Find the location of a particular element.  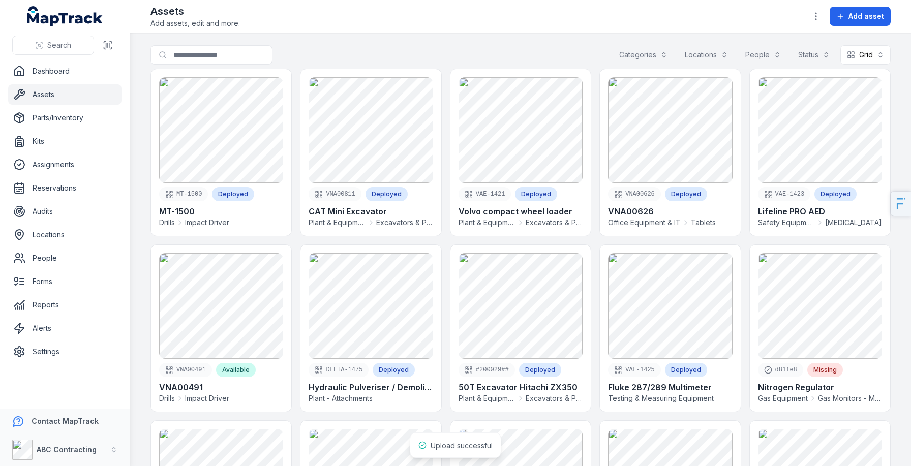

a: MapTrack is located at coordinates (65, 16).